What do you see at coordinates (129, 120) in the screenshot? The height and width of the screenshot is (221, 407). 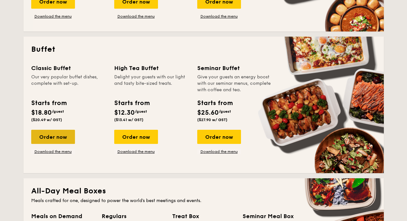 I see `span: ($13.41 w/ GST)` at bounding box center [129, 120].